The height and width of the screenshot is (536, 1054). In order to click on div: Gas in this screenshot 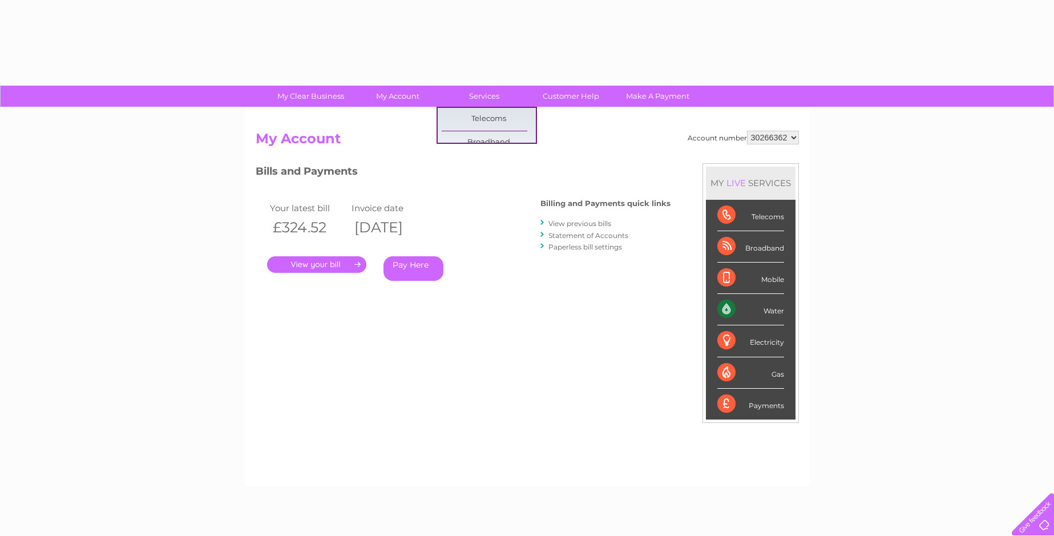, I will do `click(751, 373)`.